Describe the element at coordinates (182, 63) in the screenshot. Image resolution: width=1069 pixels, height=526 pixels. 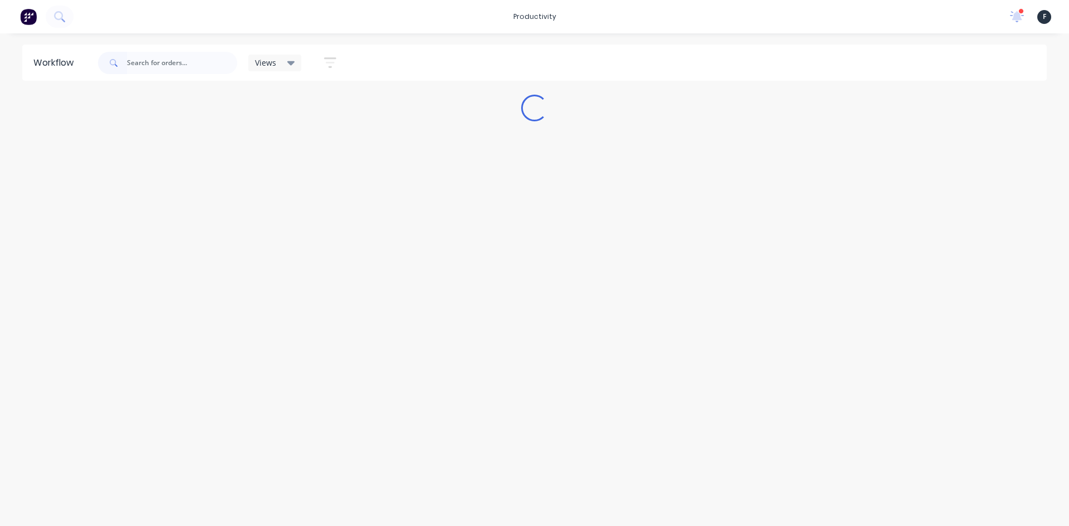
I see `input: Search for orders...` at that location.